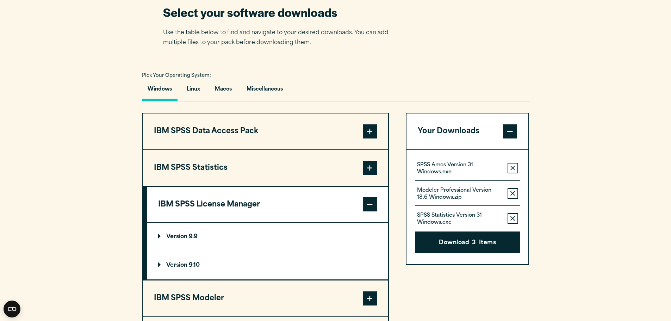  Describe the element at coordinates (176, 75) in the screenshot. I see `span: Pick Your Operating System:` at that location.